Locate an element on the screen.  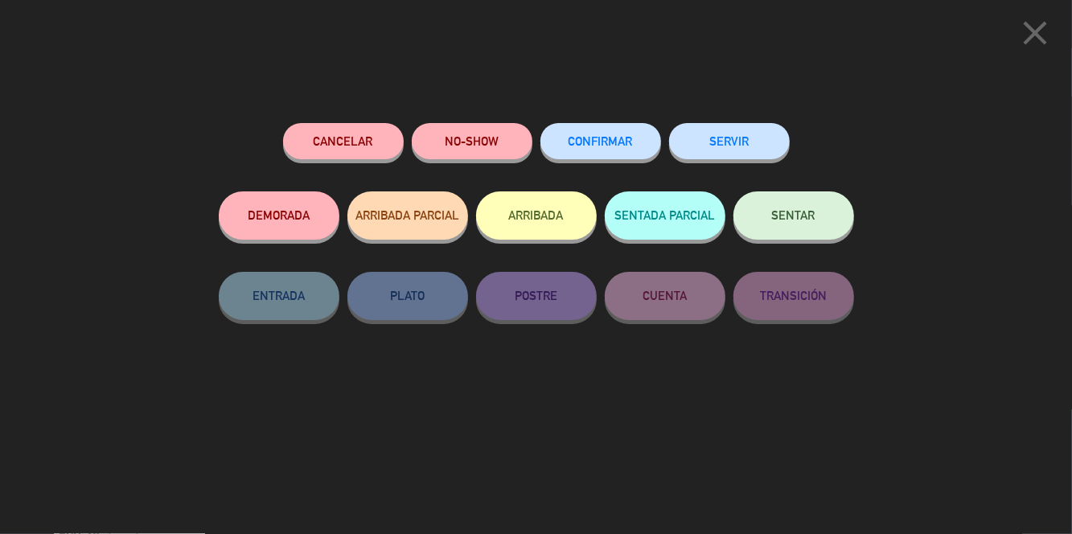
button: ENTRADA is located at coordinates (279, 296).